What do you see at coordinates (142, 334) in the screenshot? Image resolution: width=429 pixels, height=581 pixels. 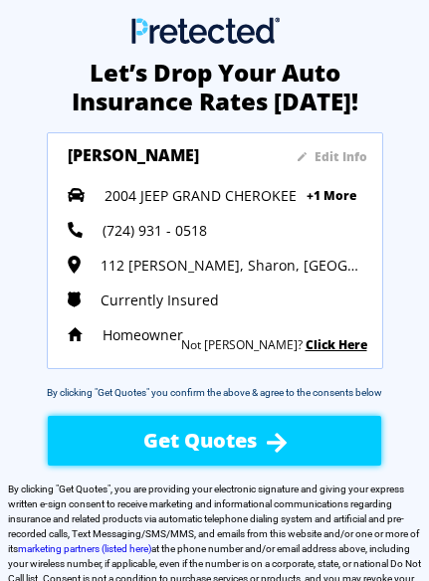 I see `span: Homeowner` at bounding box center [142, 334].